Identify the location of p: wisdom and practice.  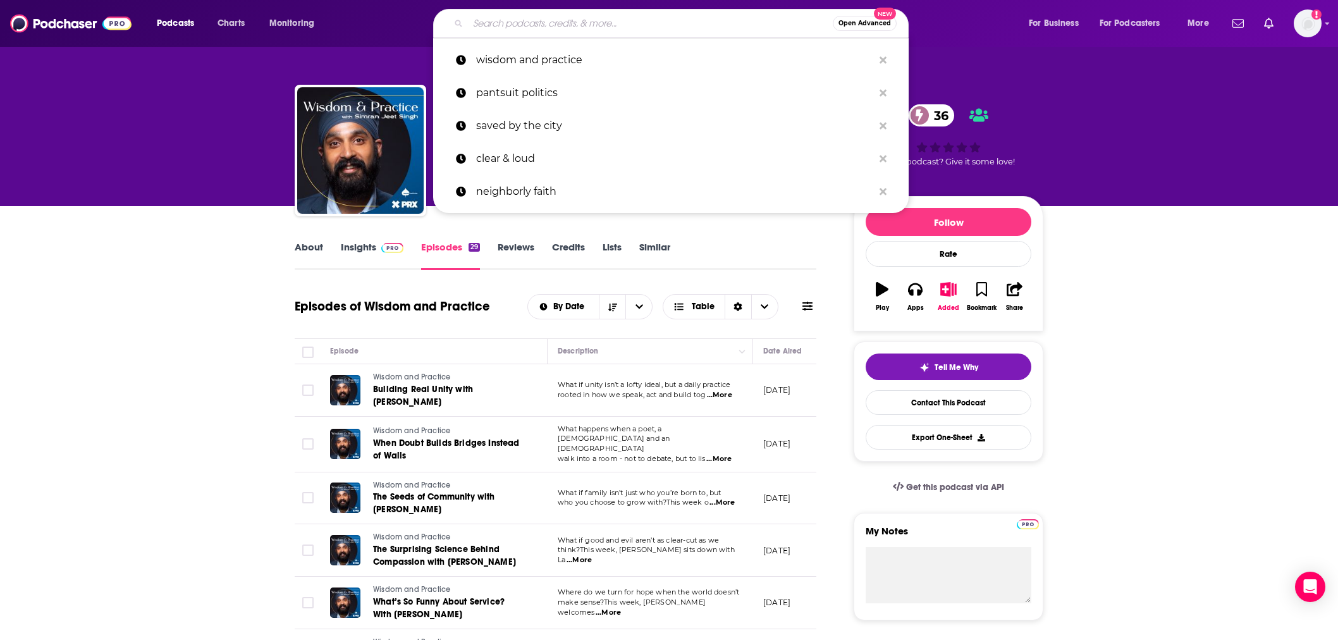
(675, 60).